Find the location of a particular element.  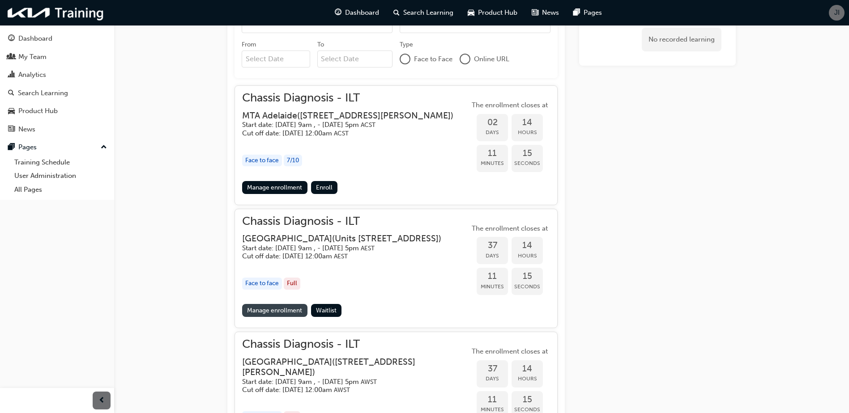

a: All Pages is located at coordinates (60, 190).